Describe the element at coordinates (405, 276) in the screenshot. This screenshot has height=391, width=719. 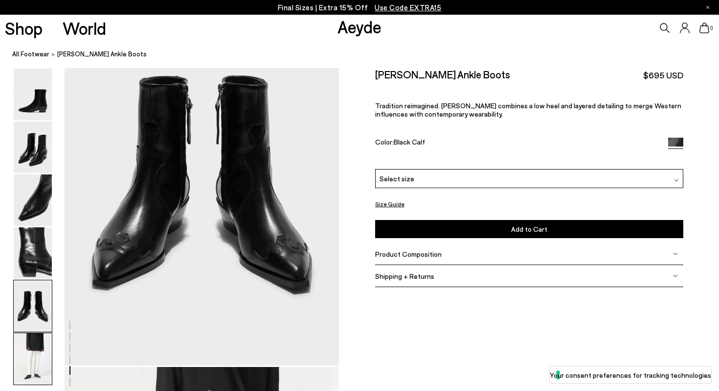
I see `span: Shipping + Returns` at that location.